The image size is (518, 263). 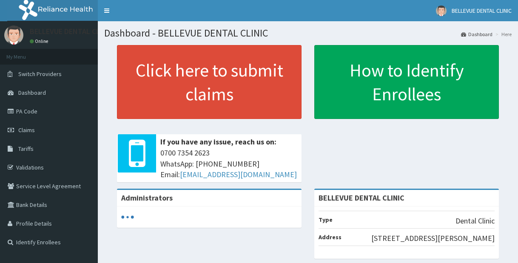 I want to click on a: Click here to submit claims, so click(x=209, y=82).